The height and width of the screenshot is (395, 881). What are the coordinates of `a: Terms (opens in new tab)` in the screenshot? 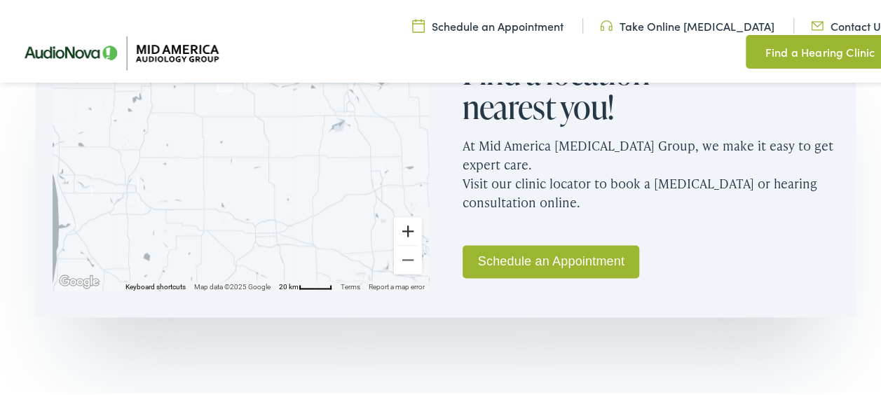 It's located at (351, 285).